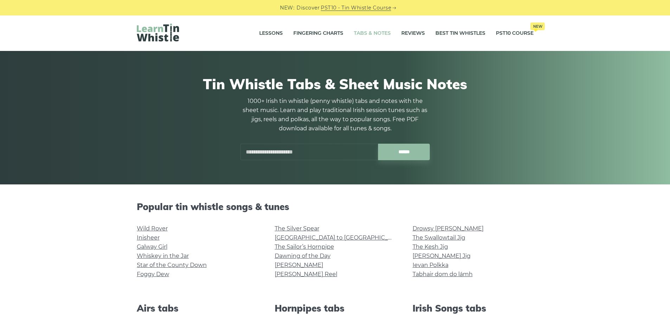  What do you see at coordinates (439, 238) in the screenshot?
I see `a: The Swallowtail Jig` at bounding box center [439, 238].